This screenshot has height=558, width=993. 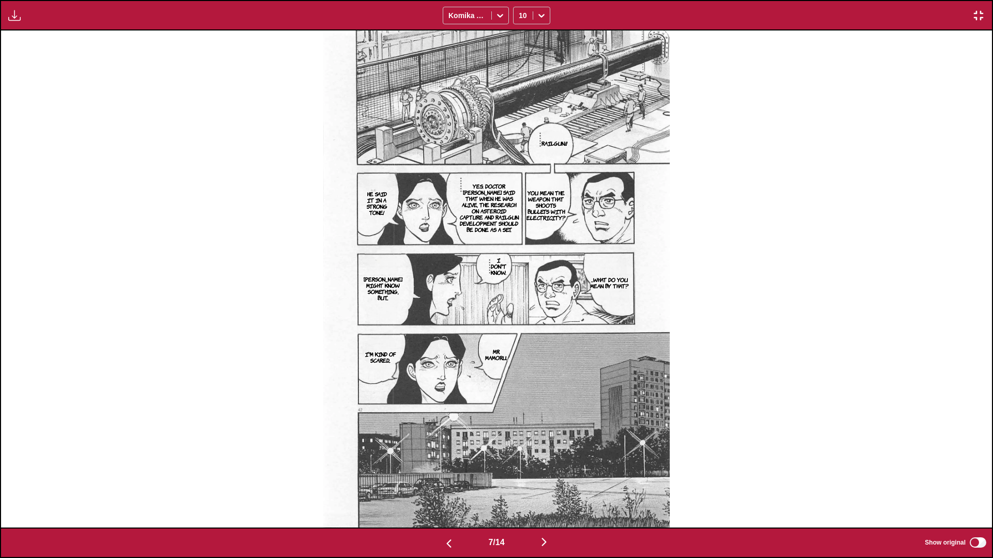 I want to click on img: Manga Panel, so click(x=496, y=279).